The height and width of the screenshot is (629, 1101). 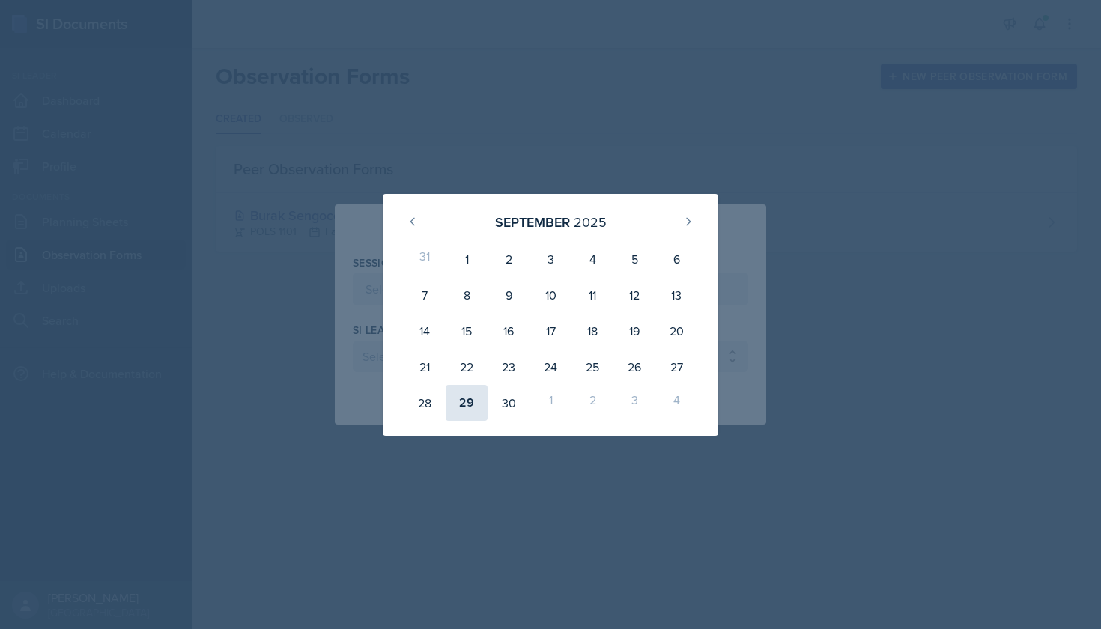 What do you see at coordinates (425, 331) in the screenshot?
I see `div: 14` at bounding box center [425, 331].